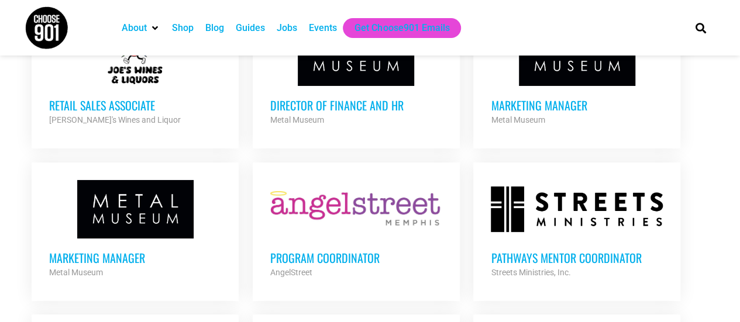  What do you see at coordinates (323, 28) in the screenshot?
I see `a: Events` at bounding box center [323, 28].